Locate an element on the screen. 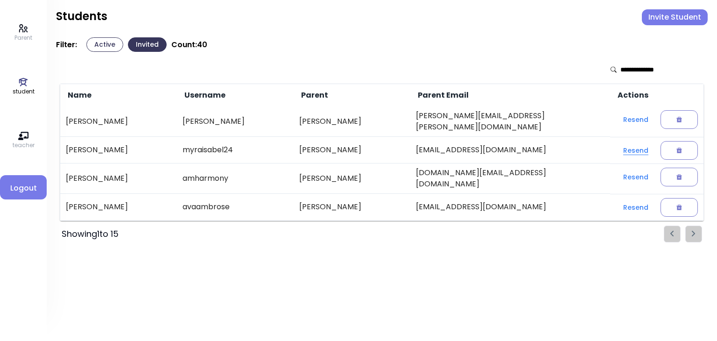 The image size is (717, 341). p: student is located at coordinates (23, 92).